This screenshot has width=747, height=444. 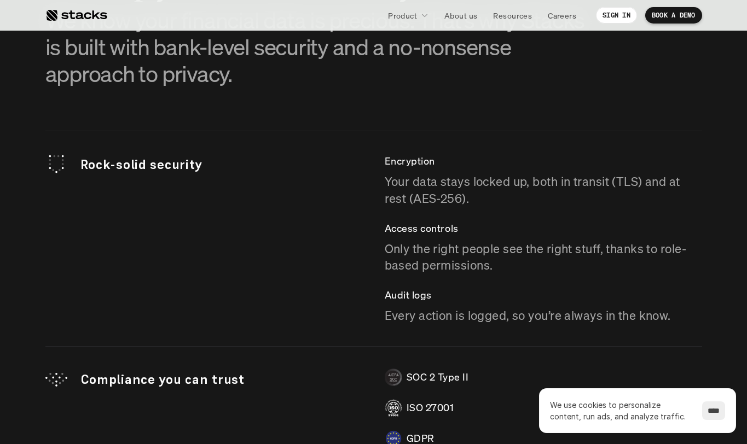 What do you see at coordinates (512, 15) in the screenshot?
I see `p: Resources` at bounding box center [512, 15].